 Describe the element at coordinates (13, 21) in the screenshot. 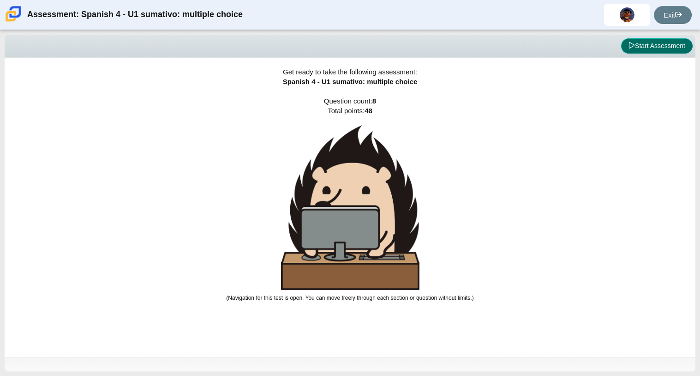

I see `a: Carmen School of Science & Technology` at that location.